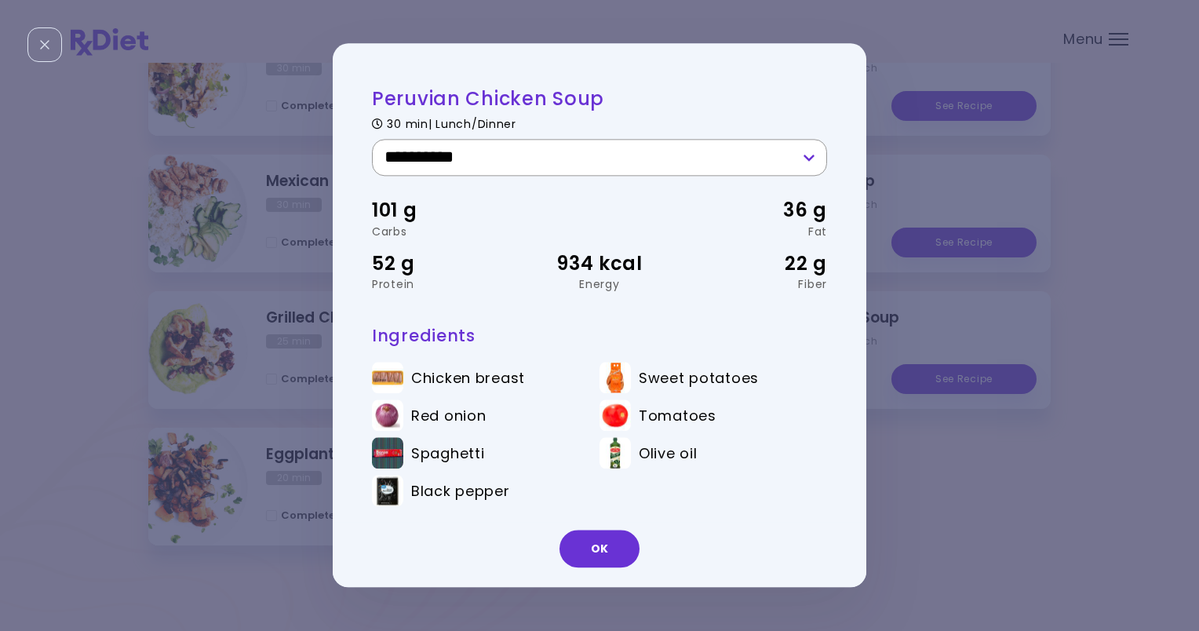 The height and width of the screenshot is (631, 1199). Describe the element at coordinates (447, 264) in the screenshot. I see `div: 52 g` at that location.